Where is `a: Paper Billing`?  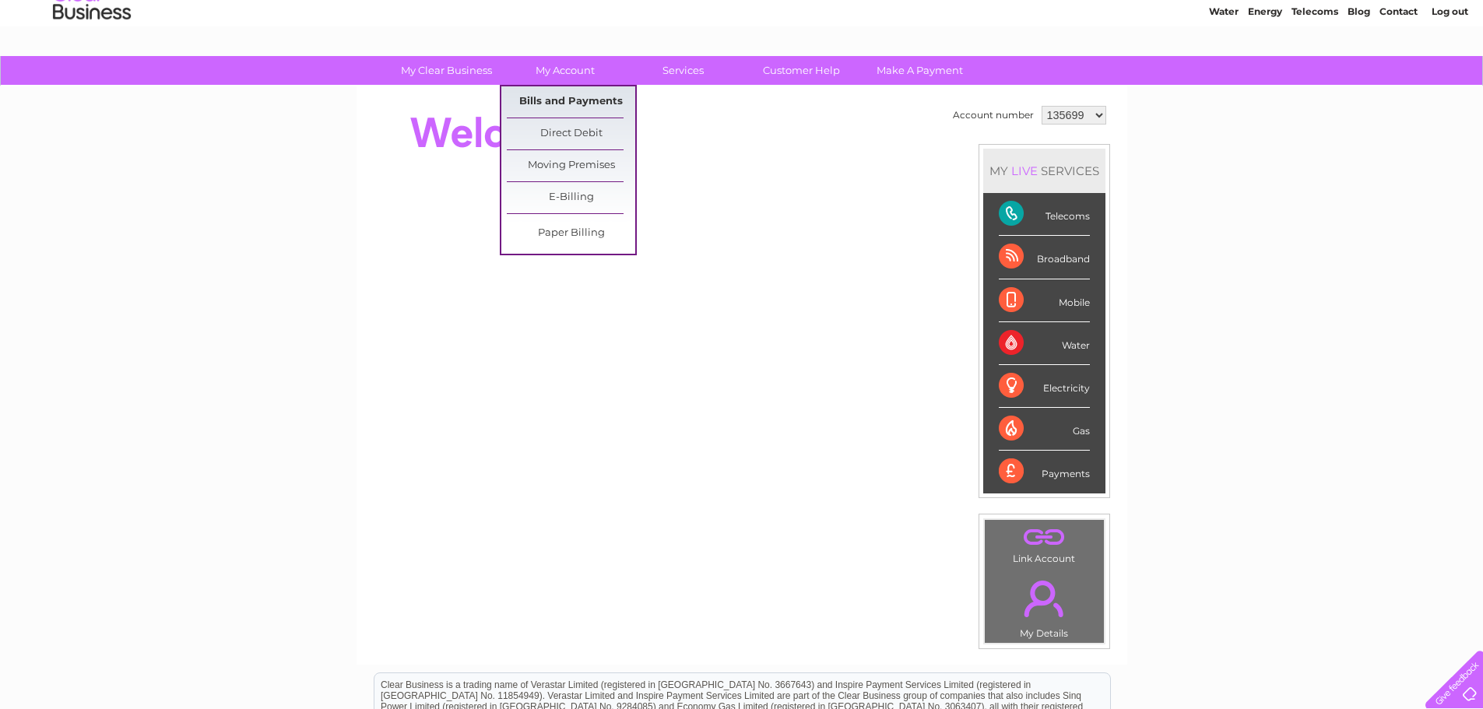
a: Paper Billing is located at coordinates (571, 234).